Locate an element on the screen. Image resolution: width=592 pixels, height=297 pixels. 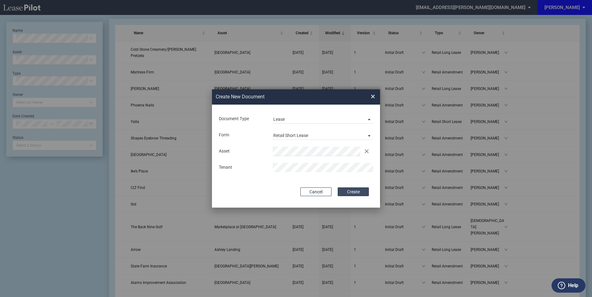
div: Document Type is located at coordinates (242, 119).